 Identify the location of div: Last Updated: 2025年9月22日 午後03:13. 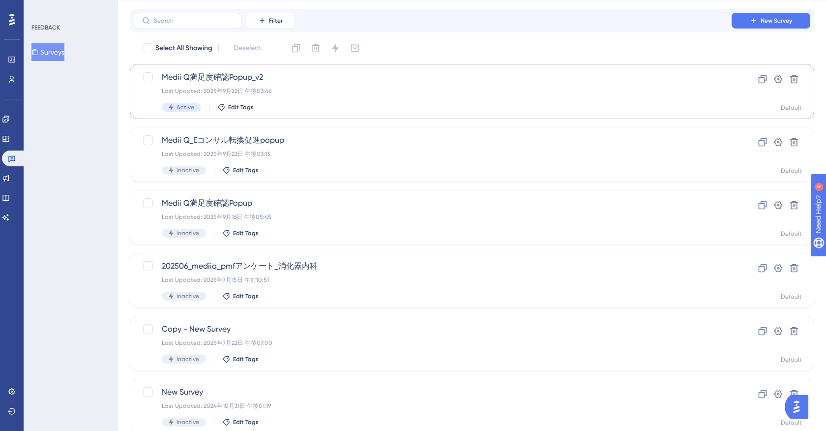
(433, 154).